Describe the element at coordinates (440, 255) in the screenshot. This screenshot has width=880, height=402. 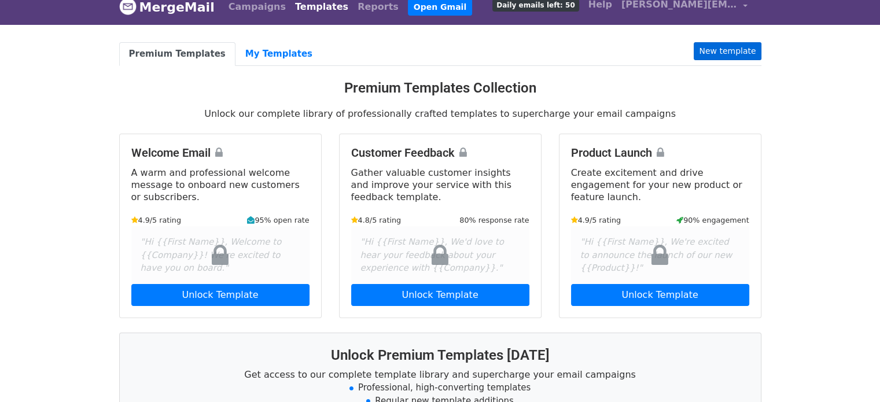
I see `div: "Hi {{First Name}}, We'd love to hear your feedback about your experience with {{Company}}."` at that location.